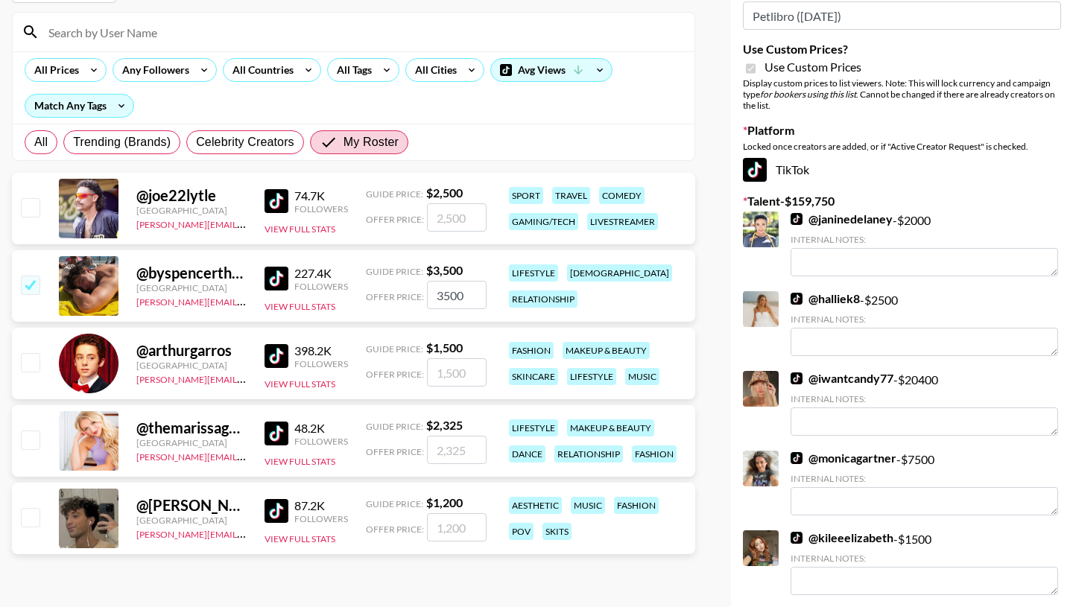 The width and height of the screenshot is (1073, 607). What do you see at coordinates (153, 70) in the screenshot?
I see `div: Any Followers` at bounding box center [153, 70].